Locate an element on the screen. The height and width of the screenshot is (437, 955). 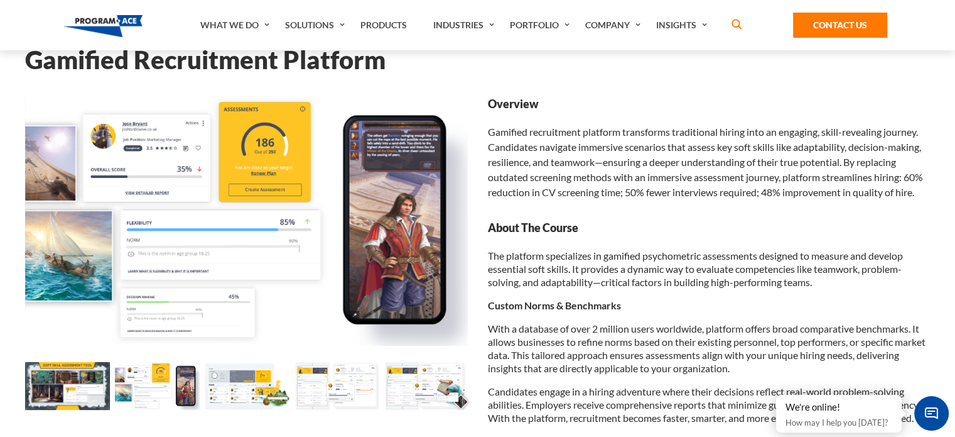
div: We're online! is located at coordinates (839, 407).